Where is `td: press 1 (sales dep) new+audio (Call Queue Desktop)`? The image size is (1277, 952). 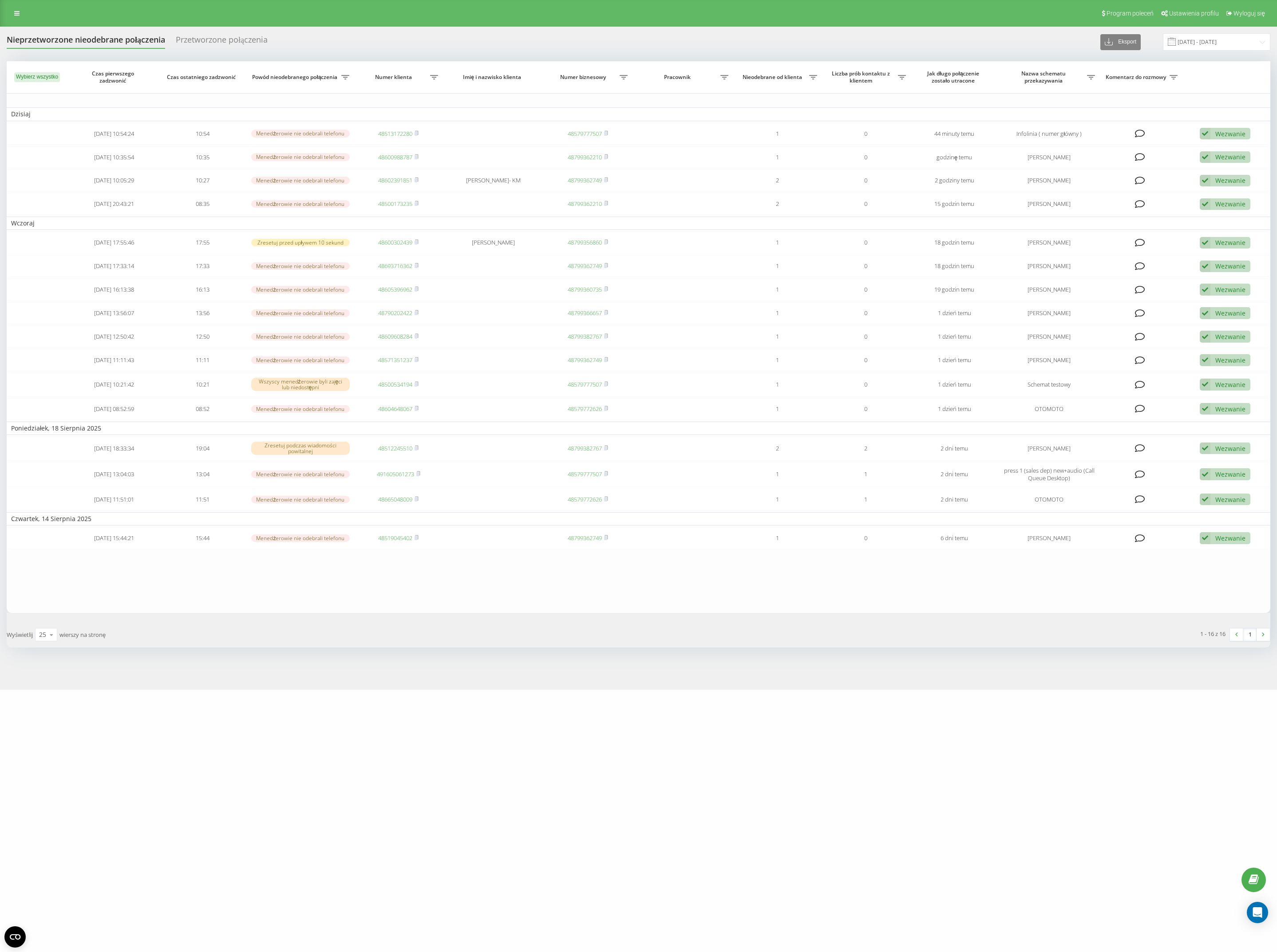
td: press 1 (sales dep) new+audio (Call Queue Desktop) is located at coordinates (1049, 475).